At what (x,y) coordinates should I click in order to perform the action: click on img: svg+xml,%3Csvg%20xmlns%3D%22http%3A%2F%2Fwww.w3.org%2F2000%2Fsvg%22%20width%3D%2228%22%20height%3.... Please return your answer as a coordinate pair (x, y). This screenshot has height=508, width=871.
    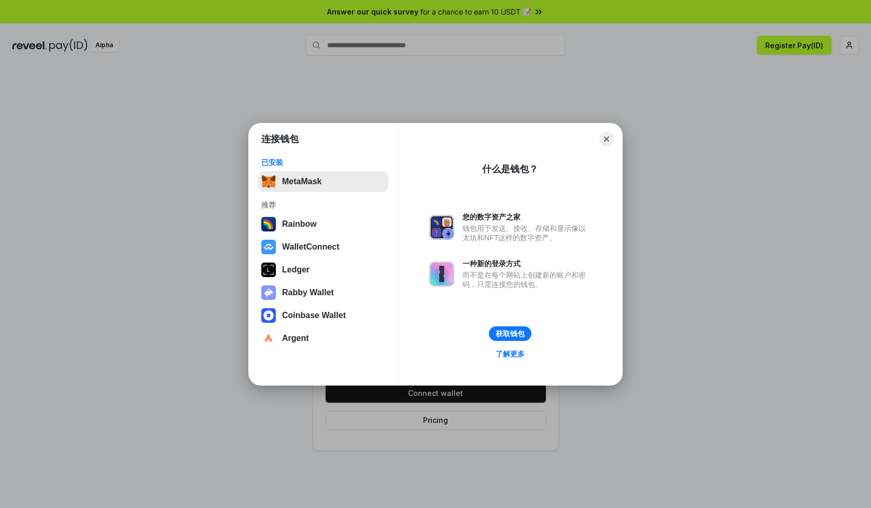
    Looking at the image, I should click on (269, 270).